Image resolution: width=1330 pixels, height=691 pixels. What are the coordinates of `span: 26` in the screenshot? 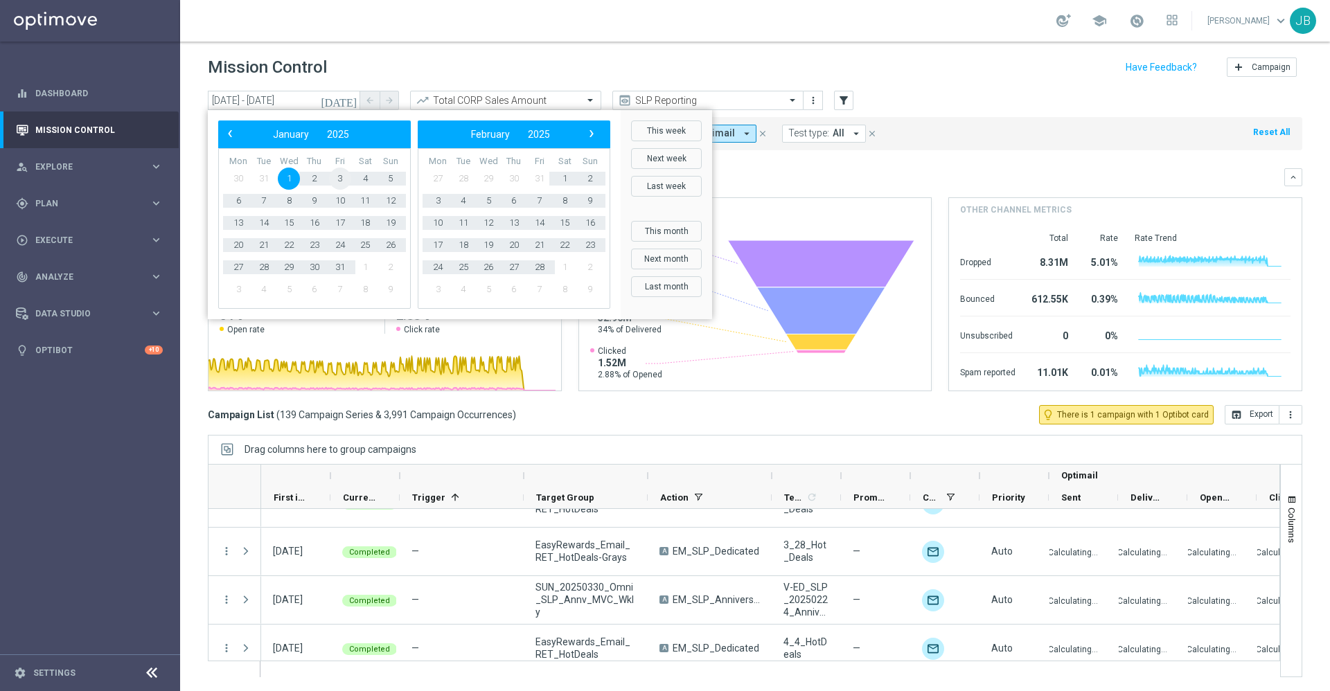 It's located at (488, 267).